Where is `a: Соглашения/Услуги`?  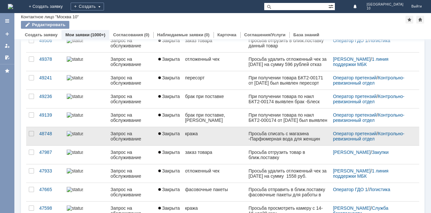 a: Соглашения/Услуги is located at coordinates (265, 35).